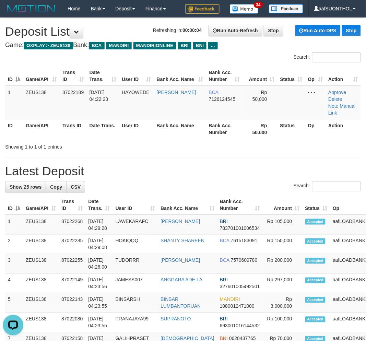 The width and height of the screenshot is (366, 341). Describe the element at coordinates (224, 128) in the screenshot. I see `th: Bank Acc. Number` at that location.